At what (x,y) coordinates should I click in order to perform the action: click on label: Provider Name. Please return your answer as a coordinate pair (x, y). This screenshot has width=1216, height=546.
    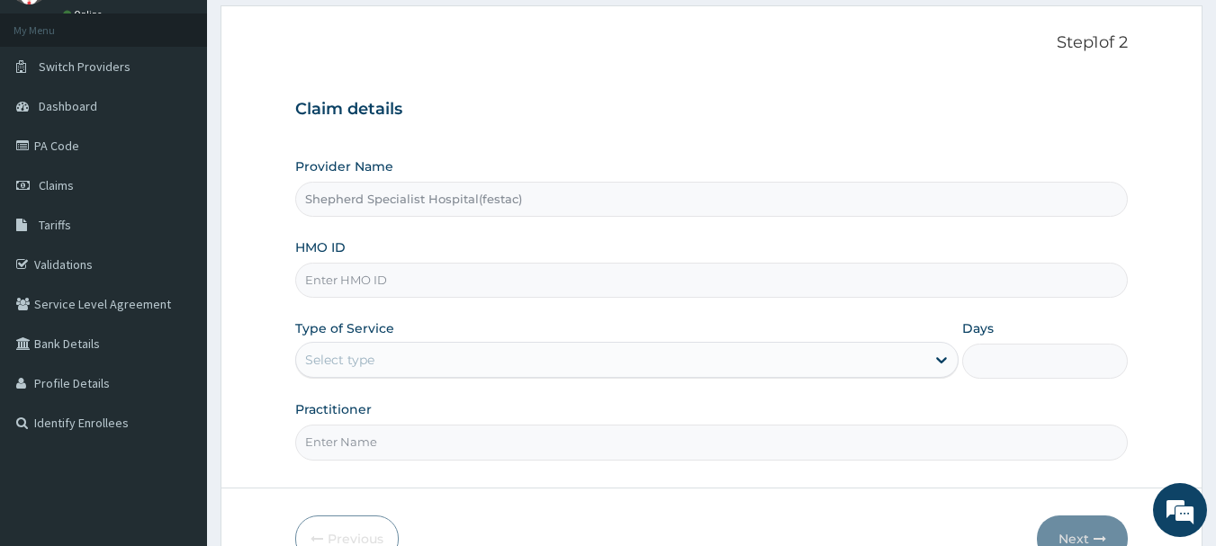
    Looking at the image, I should click on (344, 167).